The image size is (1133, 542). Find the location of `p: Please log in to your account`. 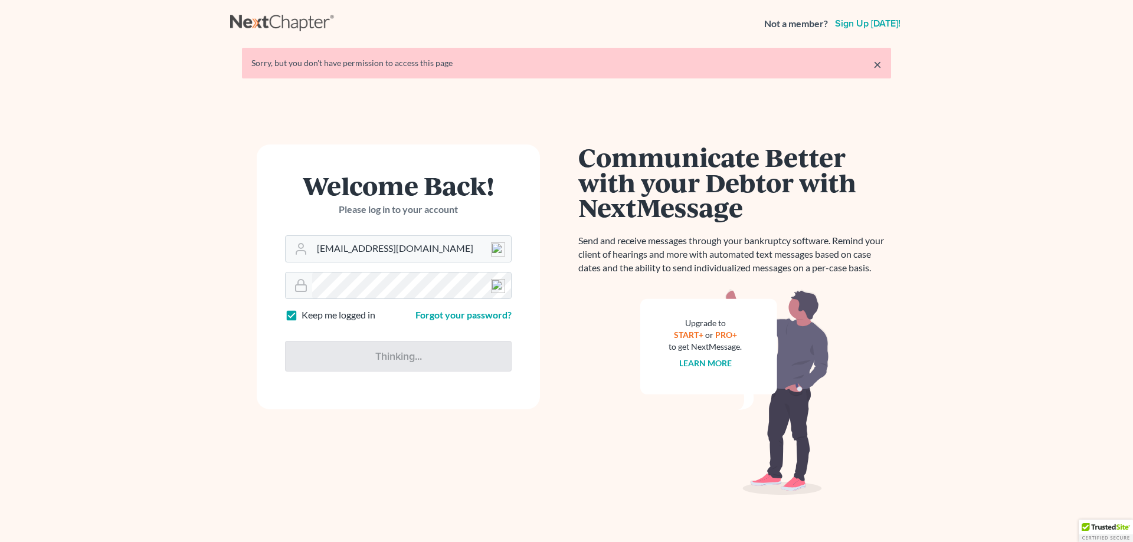

p: Please log in to your account is located at coordinates (398, 209).